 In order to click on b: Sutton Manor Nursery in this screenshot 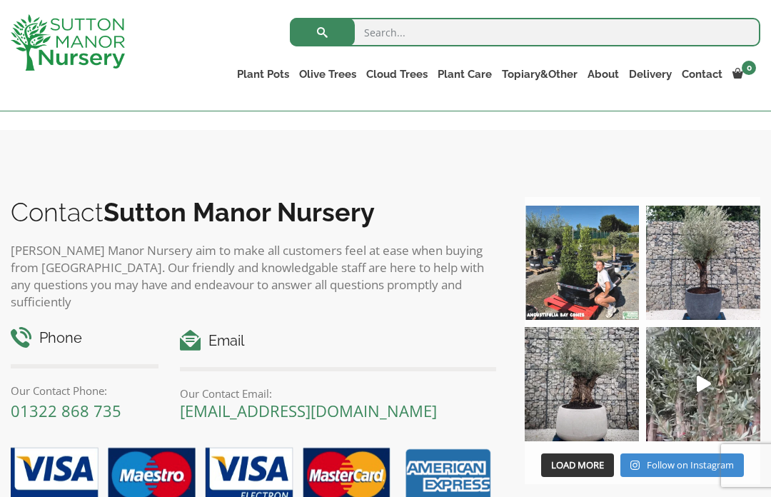, I will do `click(239, 212)`.